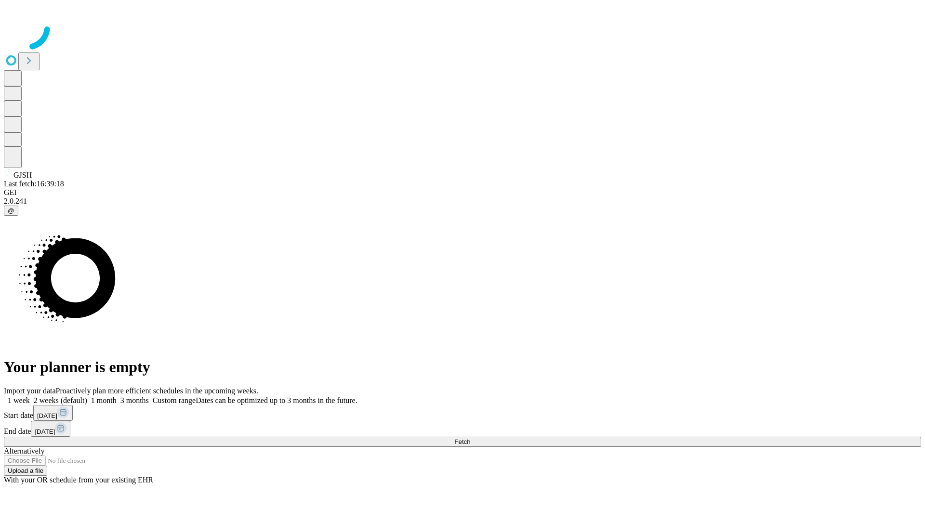 This screenshot has height=520, width=925. Describe the element at coordinates (26, 471) in the screenshot. I see `button: Upload a file` at that location.